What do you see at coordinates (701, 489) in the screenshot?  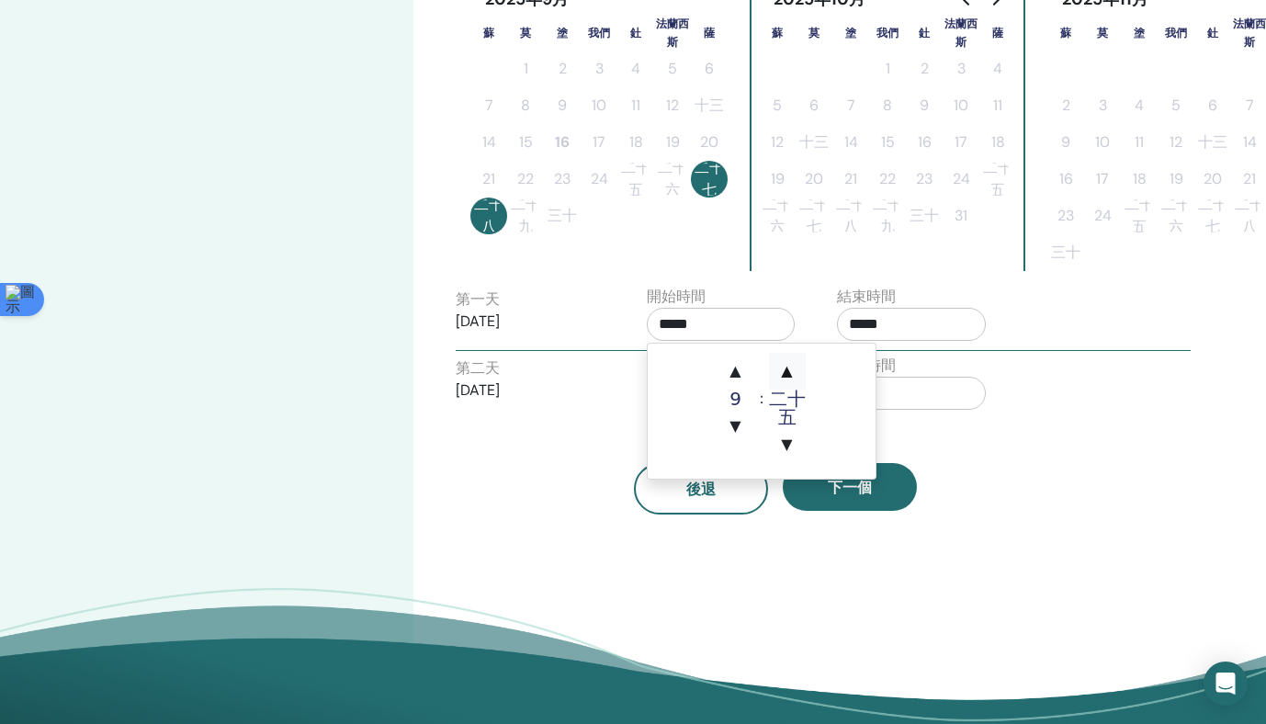 I see `button: 後退` at bounding box center [701, 489].